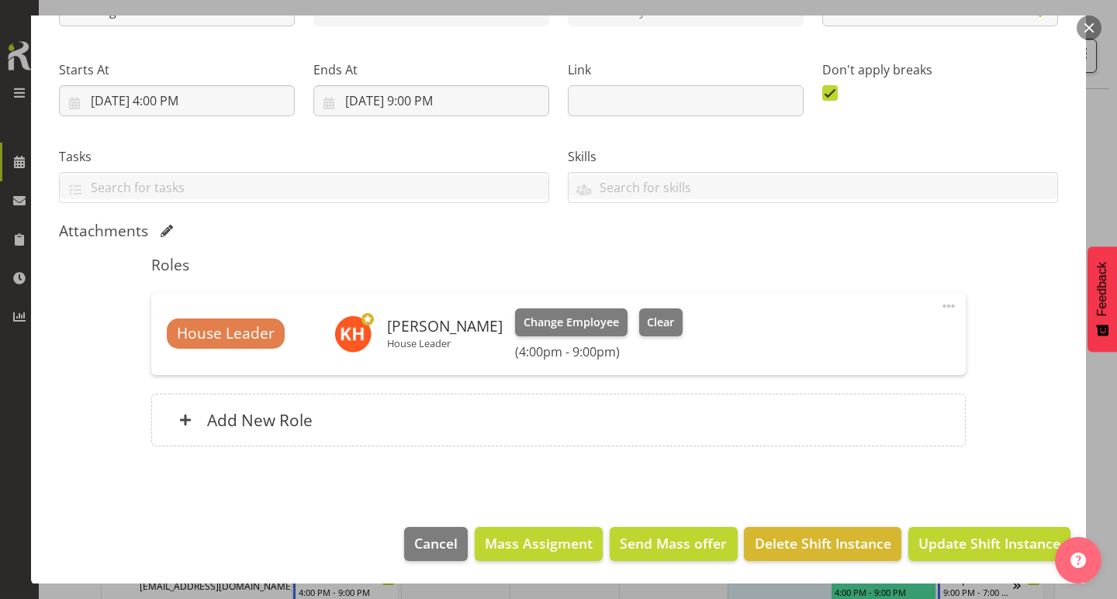 The height and width of the screenshot is (599, 1117). Describe the element at coordinates (444, 344) in the screenshot. I see `p: House Leader` at that location.